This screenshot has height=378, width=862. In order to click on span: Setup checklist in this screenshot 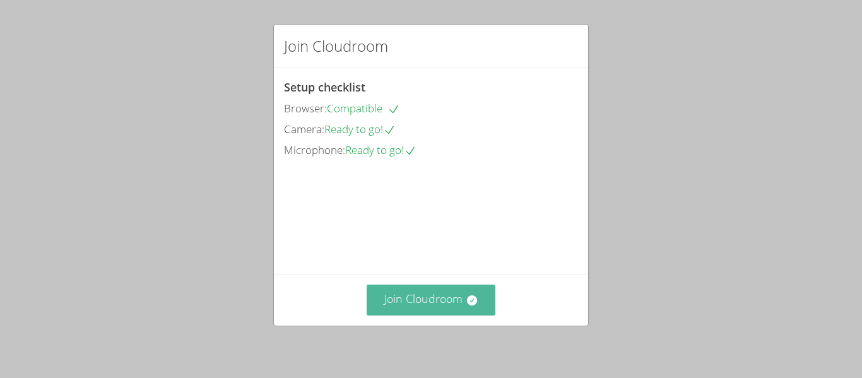, I will do `click(325, 87)`.